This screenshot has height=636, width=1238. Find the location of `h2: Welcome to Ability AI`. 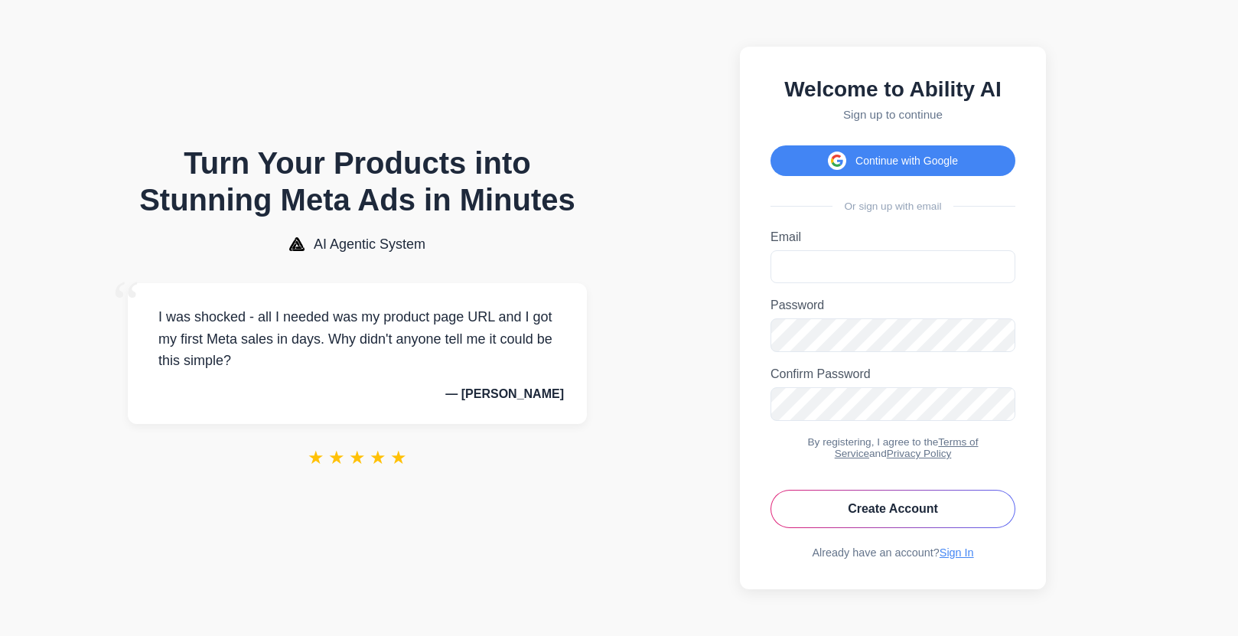

h2: Welcome to Ability AI is located at coordinates (893, 90).